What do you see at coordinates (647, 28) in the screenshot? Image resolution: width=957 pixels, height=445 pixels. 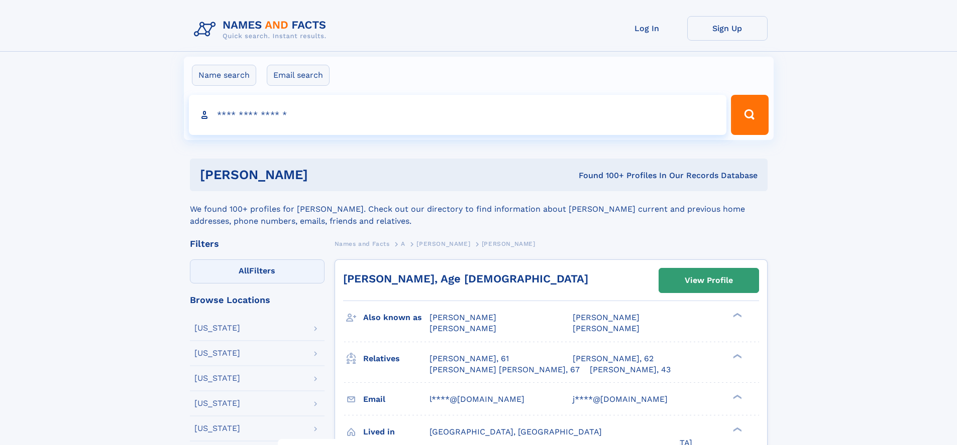 I see `a: Log In` at bounding box center [647, 28].